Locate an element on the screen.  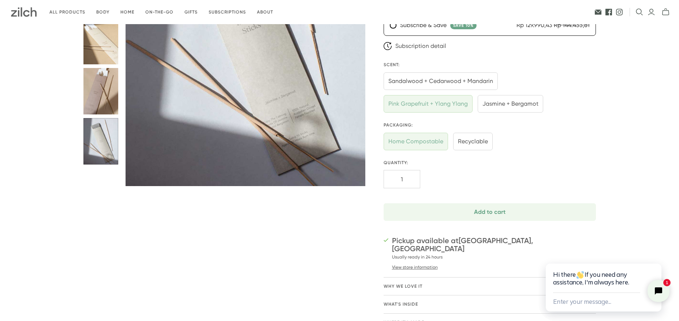
label: Quantity: is located at coordinates (490, 163).